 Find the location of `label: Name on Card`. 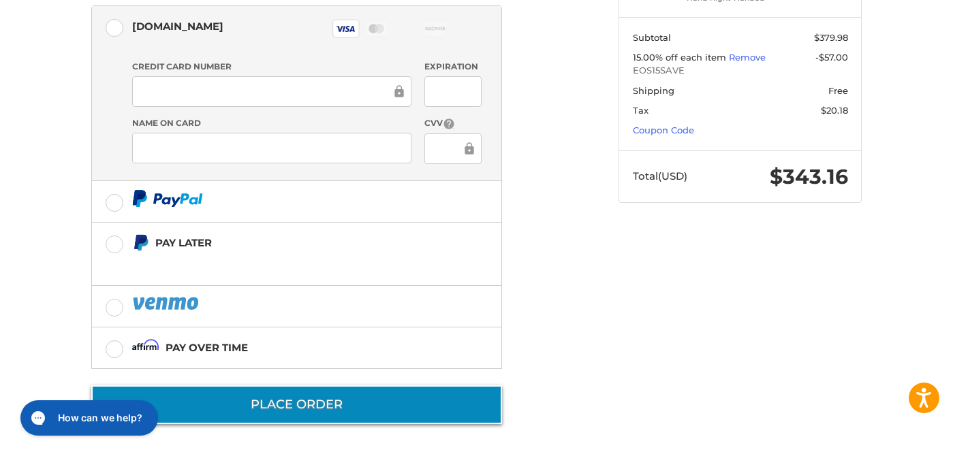

label: Name on Card is located at coordinates (272, 123).